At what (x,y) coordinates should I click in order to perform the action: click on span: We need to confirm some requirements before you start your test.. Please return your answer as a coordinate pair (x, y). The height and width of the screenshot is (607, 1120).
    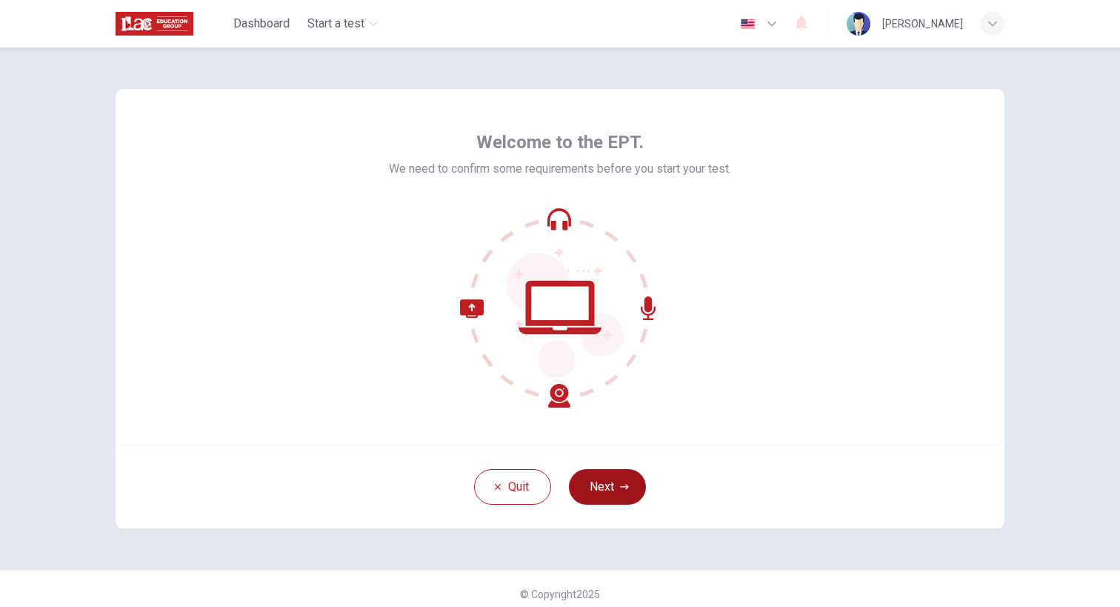
    Looking at the image, I should click on (560, 169).